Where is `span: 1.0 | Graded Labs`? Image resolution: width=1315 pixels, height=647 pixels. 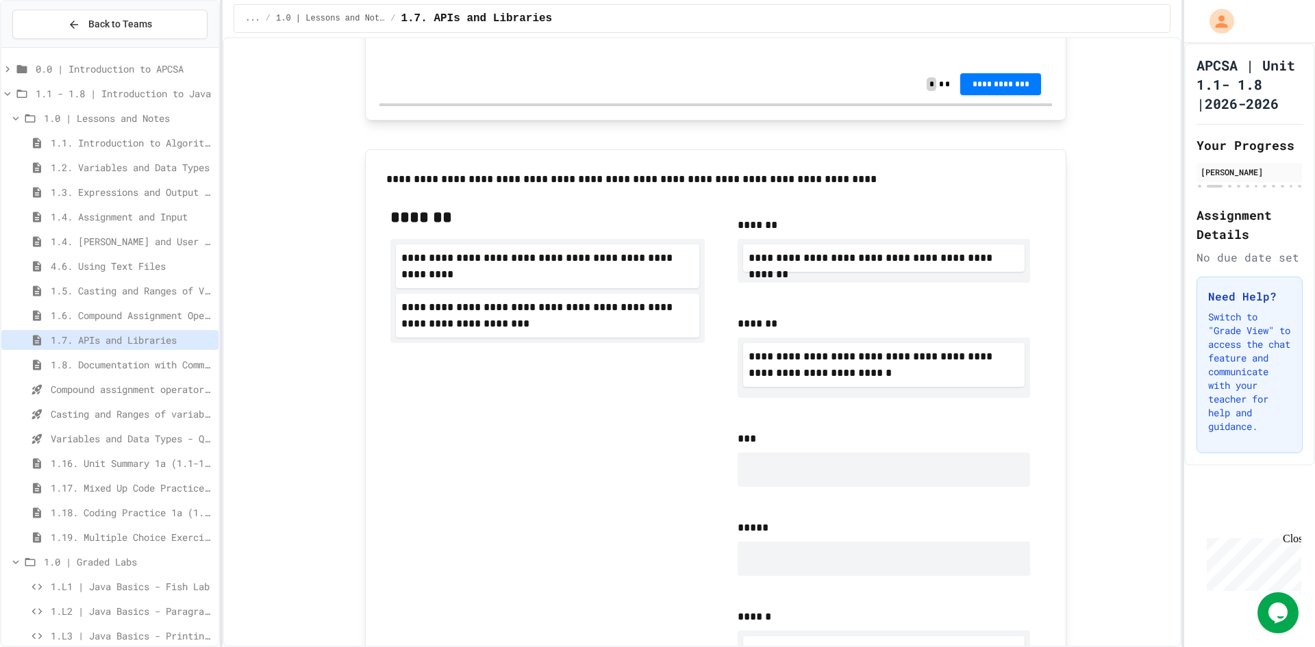 span: 1.0 | Graded Labs is located at coordinates (128, 562).